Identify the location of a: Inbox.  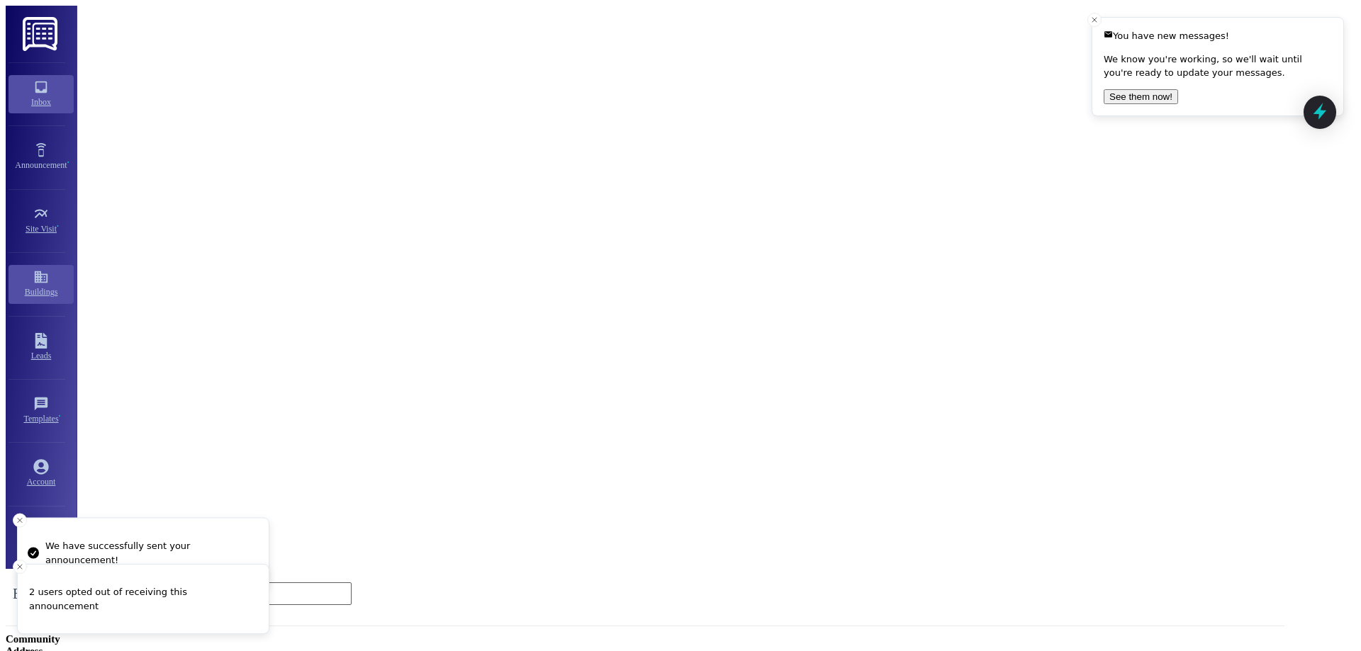
(41, 94).